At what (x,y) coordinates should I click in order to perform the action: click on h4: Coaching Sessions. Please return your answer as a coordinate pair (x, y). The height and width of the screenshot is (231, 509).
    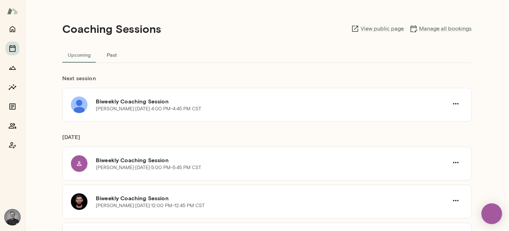
    Looking at the image, I should click on (112, 29).